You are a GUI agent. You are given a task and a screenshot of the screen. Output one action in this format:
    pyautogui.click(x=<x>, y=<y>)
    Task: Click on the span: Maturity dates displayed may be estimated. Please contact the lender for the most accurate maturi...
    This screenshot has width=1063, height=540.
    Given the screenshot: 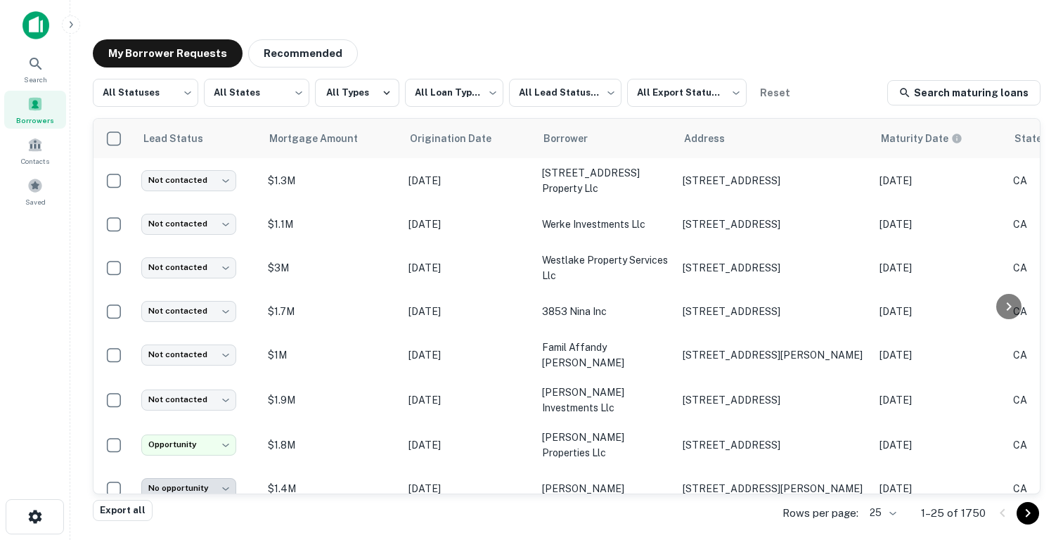 What is the action you would take?
    pyautogui.click(x=931, y=138)
    